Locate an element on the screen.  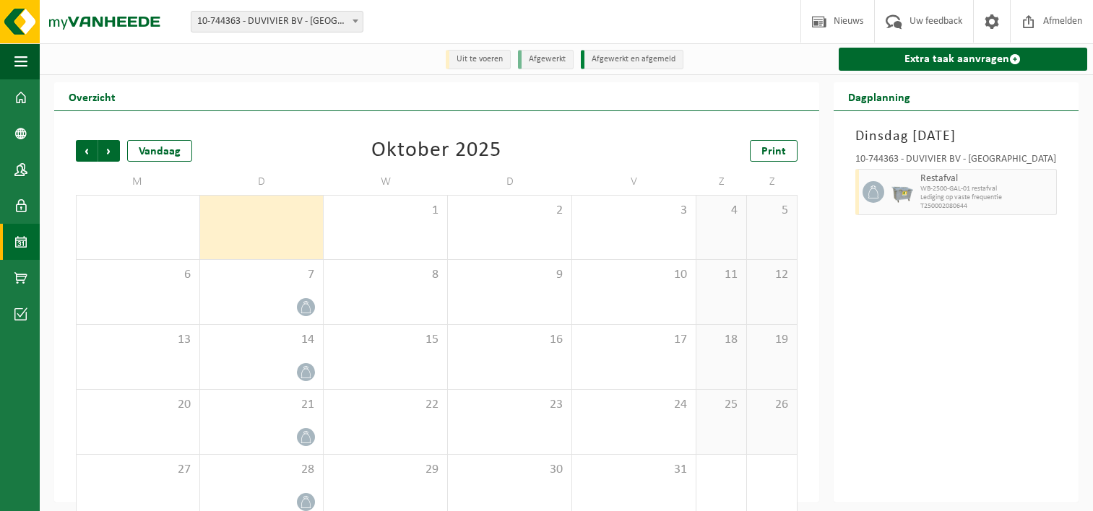
span: 28 is located at coordinates (261, 470).